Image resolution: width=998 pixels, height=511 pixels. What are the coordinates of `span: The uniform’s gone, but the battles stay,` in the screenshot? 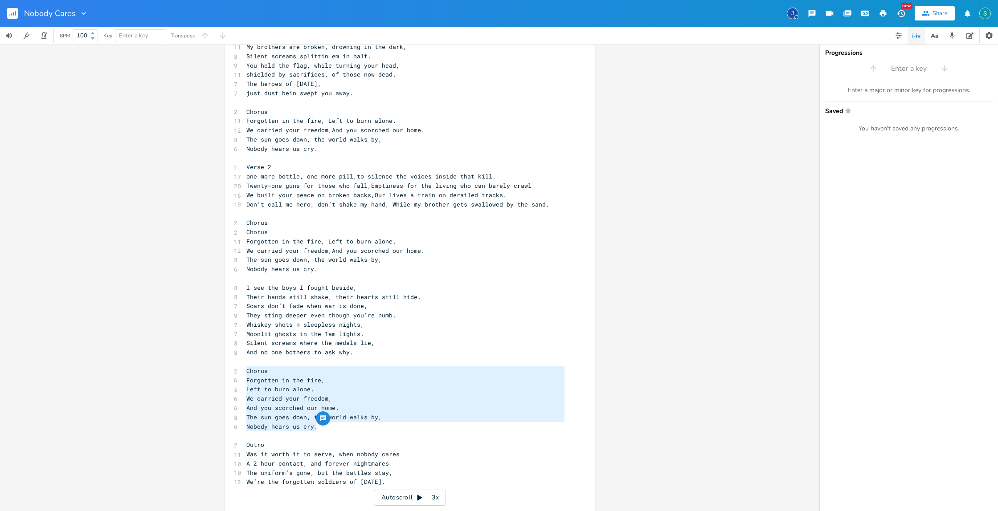 It's located at (319, 473).